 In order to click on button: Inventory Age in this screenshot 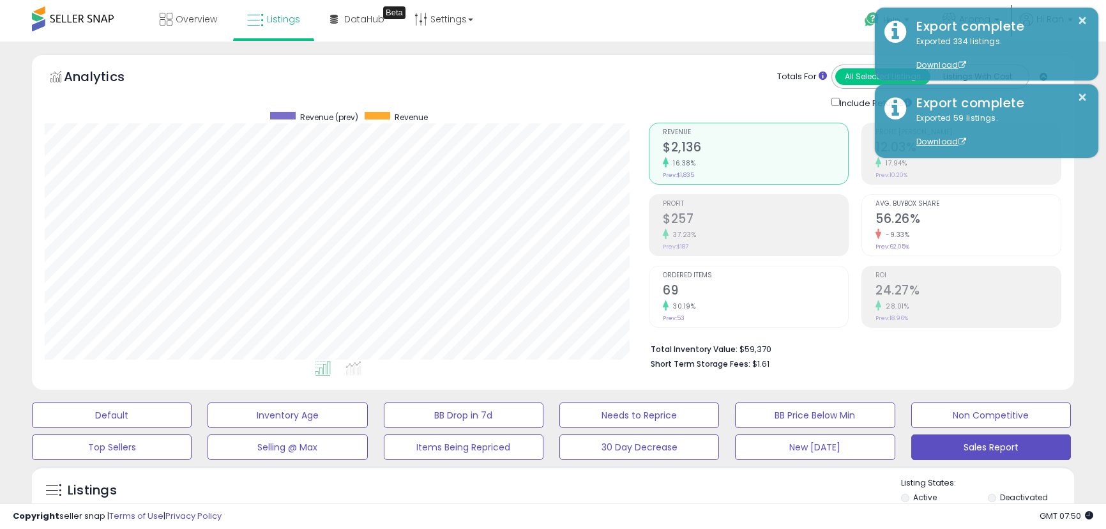, I will do `click(287, 415)`.